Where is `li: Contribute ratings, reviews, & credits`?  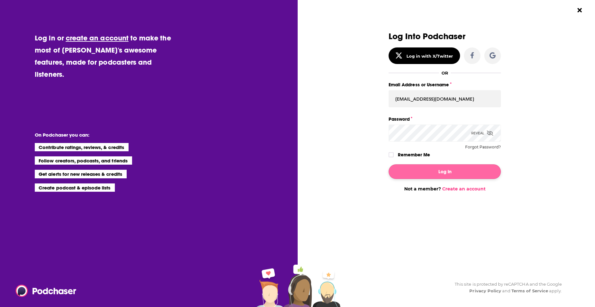
li: Contribute ratings, reviews, & credits is located at coordinates (82, 147).